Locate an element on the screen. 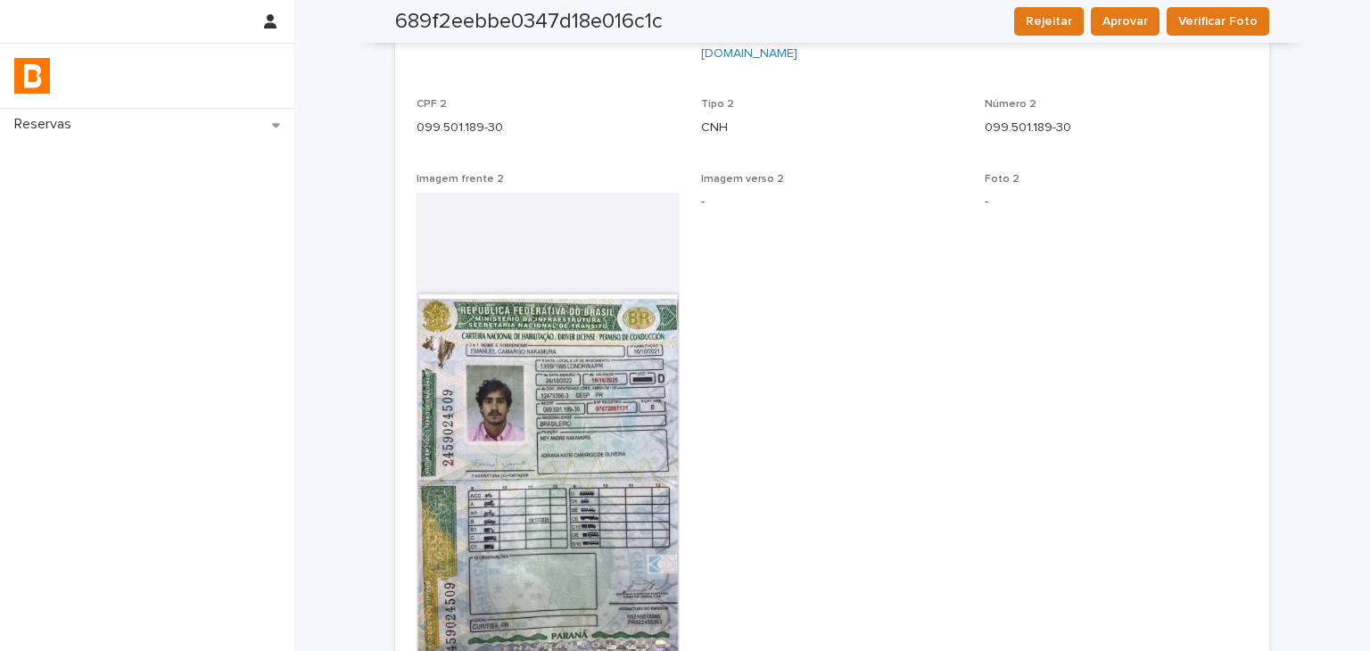  button: Rejeitar is located at coordinates (1049, 21).